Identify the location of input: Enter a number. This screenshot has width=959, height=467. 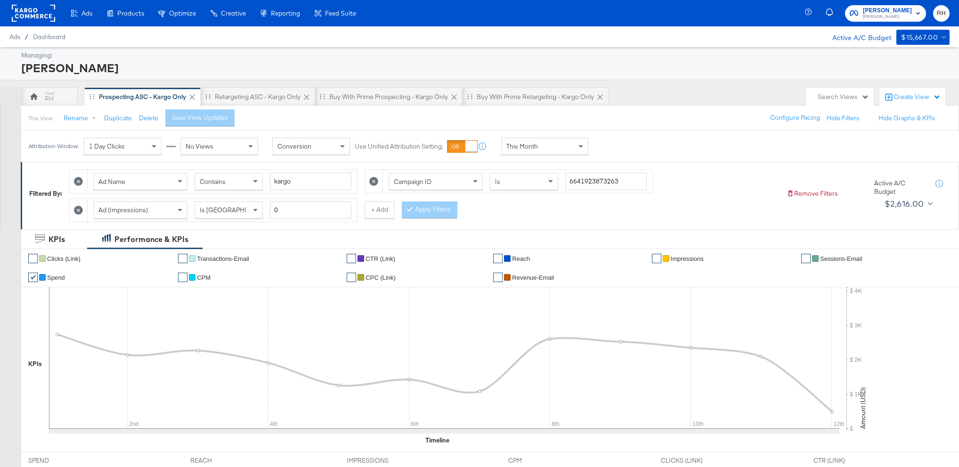
(311, 210).